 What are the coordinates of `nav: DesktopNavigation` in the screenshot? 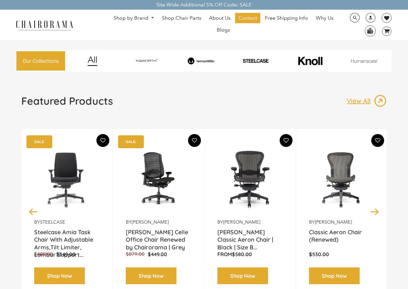 It's located at (223, 25).